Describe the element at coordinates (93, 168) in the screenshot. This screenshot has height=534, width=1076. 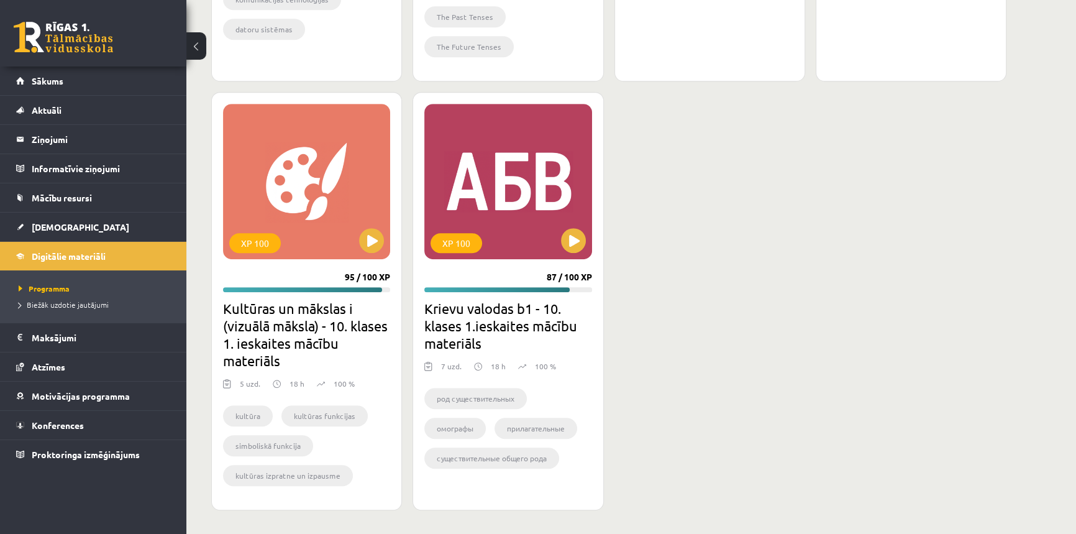
I see `a: Informatīvie ziņojumi` at that location.